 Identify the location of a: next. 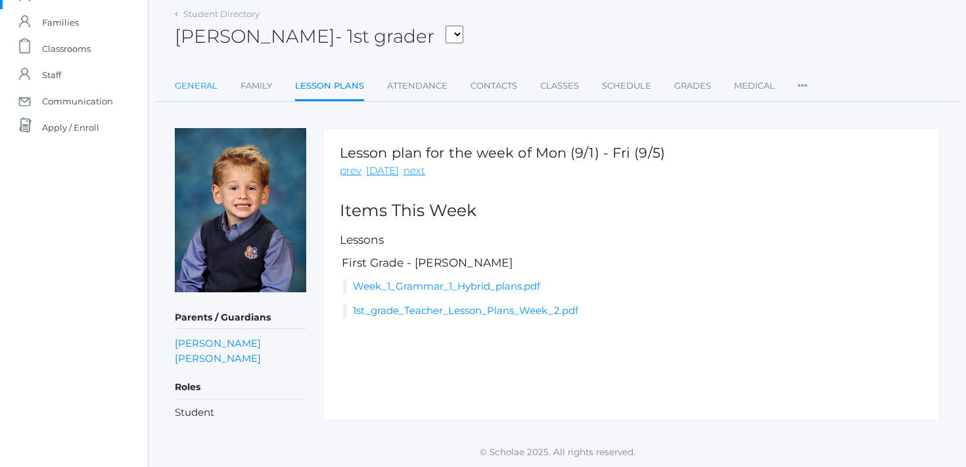
(414, 171).